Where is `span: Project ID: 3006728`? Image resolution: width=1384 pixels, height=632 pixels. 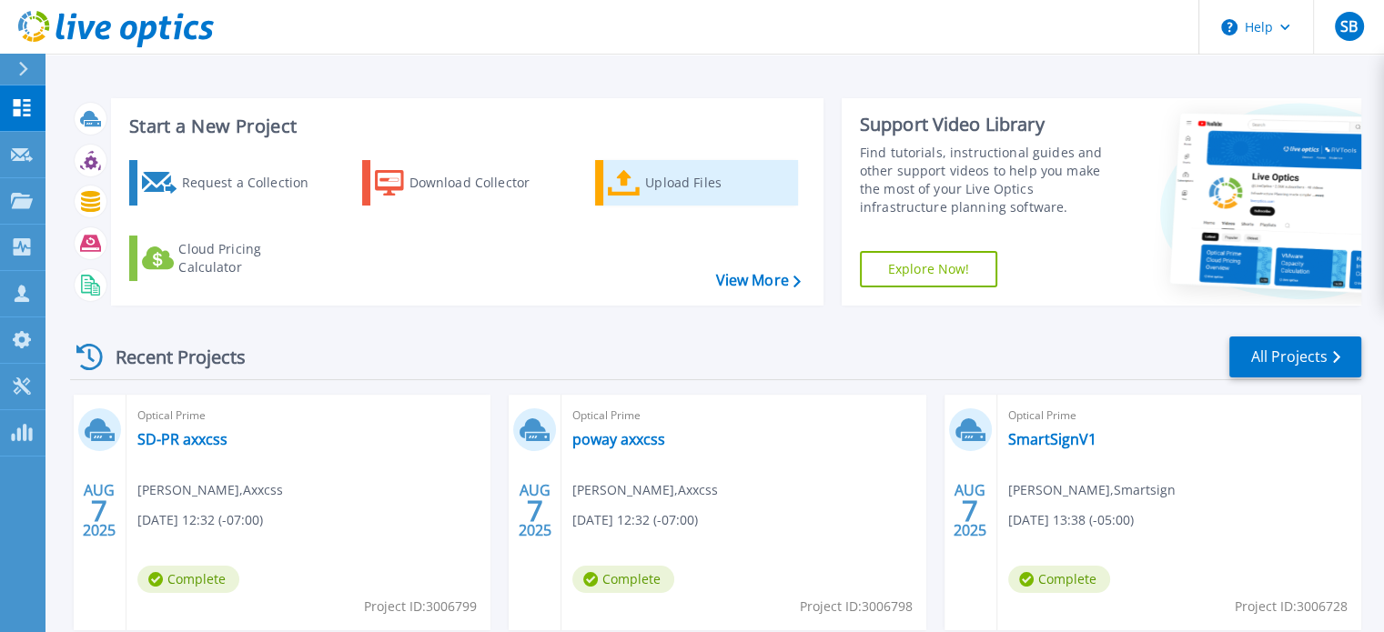 span: Project ID: 3006728 is located at coordinates (1291, 607).